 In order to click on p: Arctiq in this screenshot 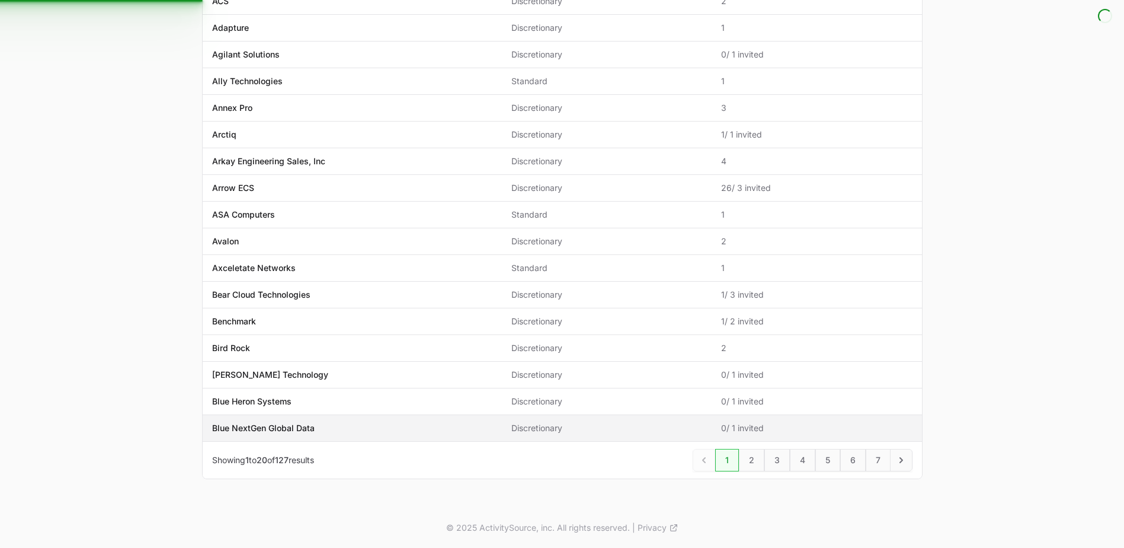, I will do `click(224, 135)`.